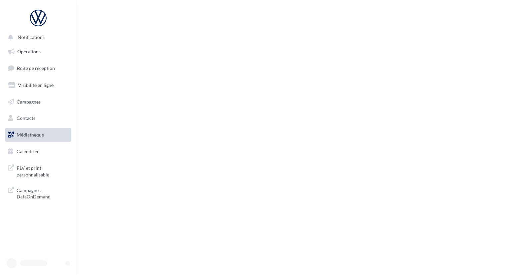  I want to click on a: Opérations, so click(38, 52).